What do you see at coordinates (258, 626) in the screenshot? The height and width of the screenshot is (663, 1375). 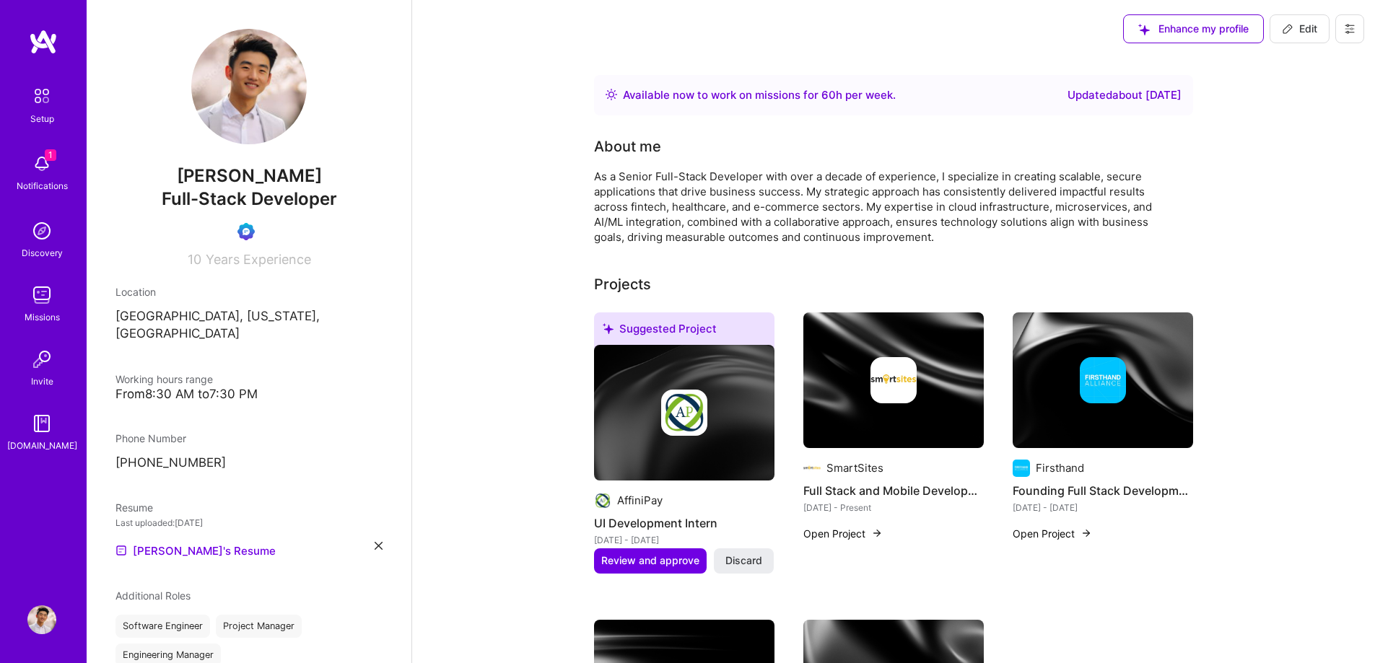 I see `div: Project Manager` at bounding box center [258, 626].